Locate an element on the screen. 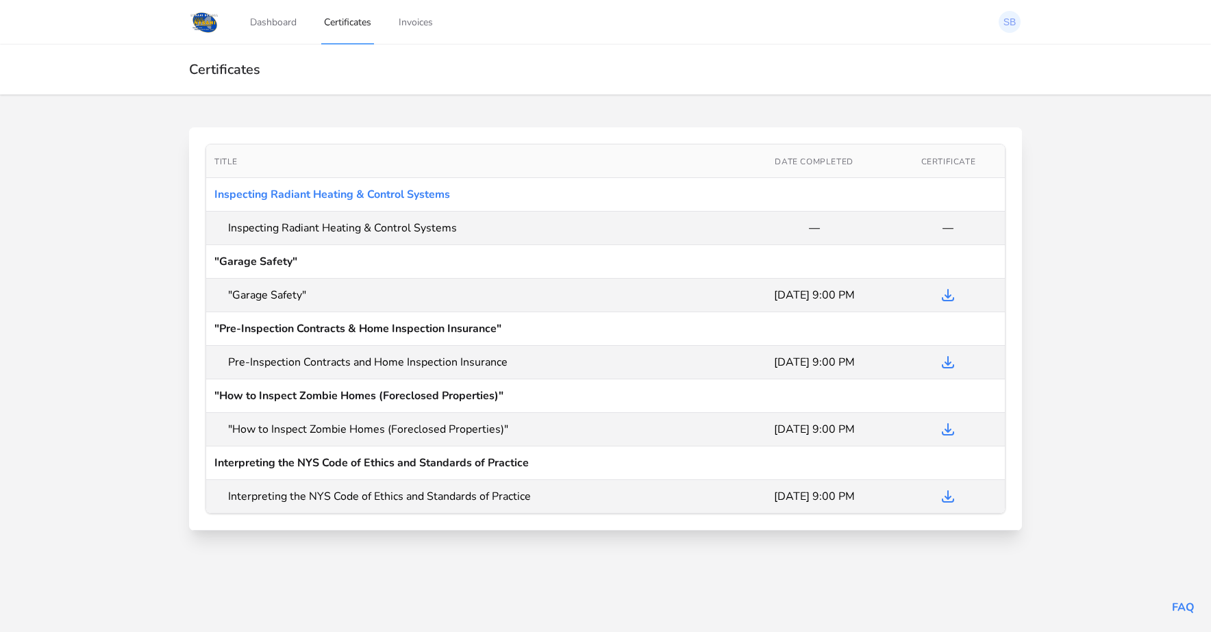 This screenshot has width=1211, height=632. td: Pre-Inspection Contracts and Home Inspection Insurance is located at coordinates (471, 362).